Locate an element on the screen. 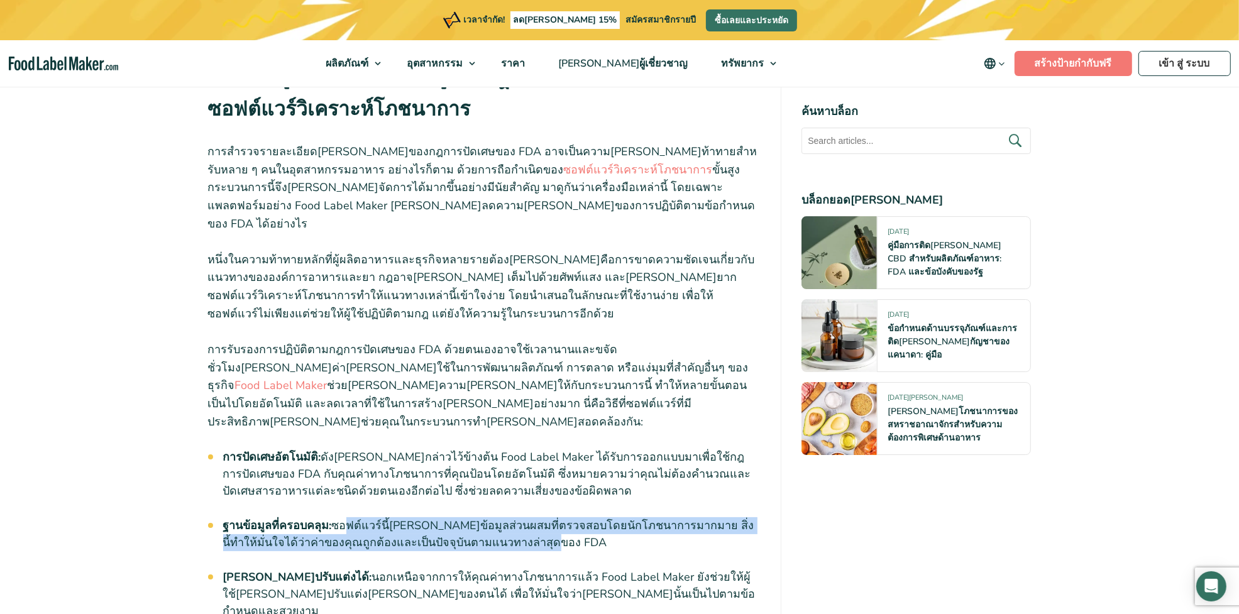  span: ผลิตภัณฑ์ is located at coordinates (346, 64).